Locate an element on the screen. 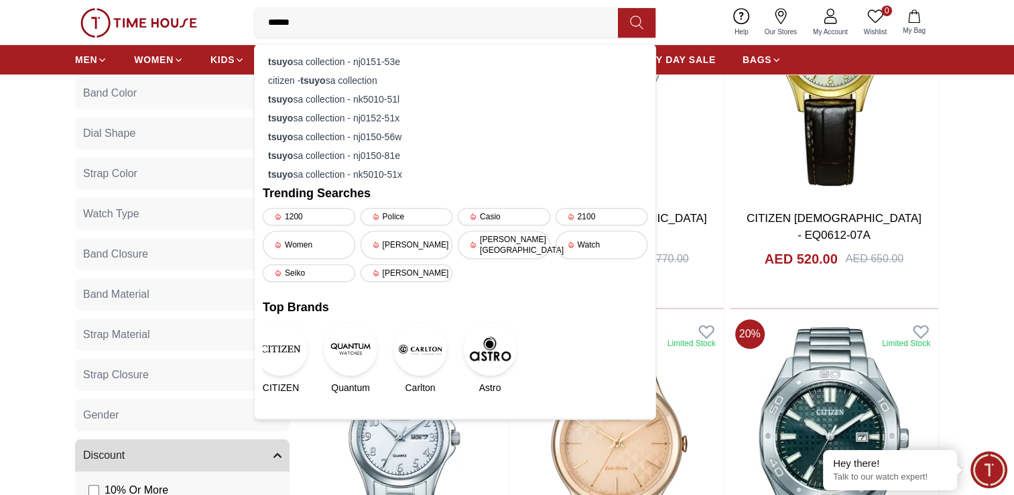  a: WOMEN is located at coordinates (159, 60).